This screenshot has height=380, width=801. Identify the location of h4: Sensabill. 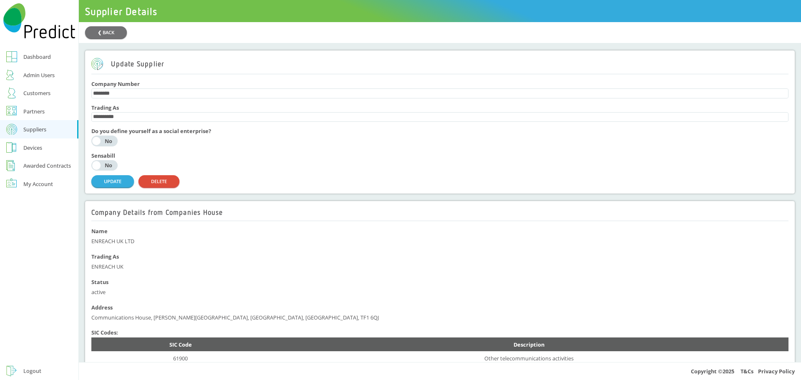
(440, 156).